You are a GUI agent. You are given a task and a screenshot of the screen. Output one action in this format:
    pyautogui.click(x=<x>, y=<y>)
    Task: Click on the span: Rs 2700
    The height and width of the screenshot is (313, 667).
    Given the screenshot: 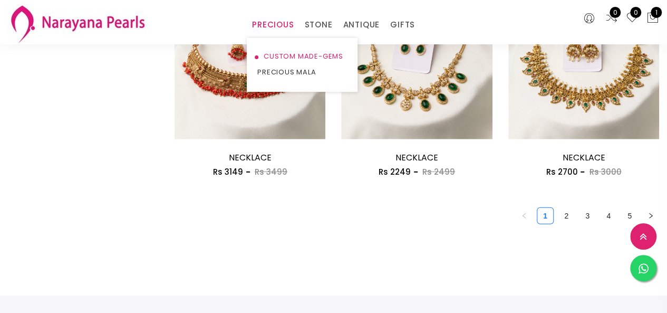 What is the action you would take?
    pyautogui.click(x=561, y=171)
    